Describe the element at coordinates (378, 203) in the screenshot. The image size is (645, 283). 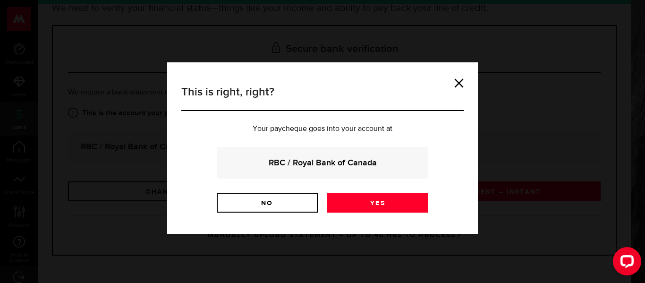
I see `a: Yes` at that location.